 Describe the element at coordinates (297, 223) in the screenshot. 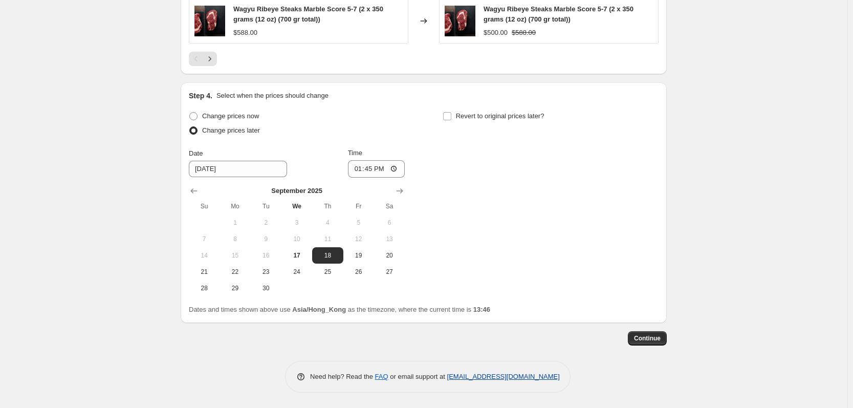

I see `button: Wednesday September 3 2025` at that location.